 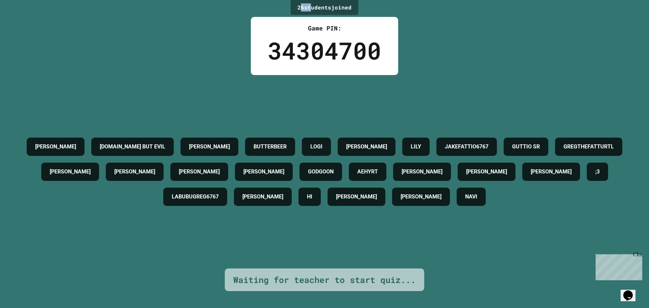 What do you see at coordinates (367, 172) in the screenshot?
I see `h4: AEHYRT` at bounding box center [367, 172].